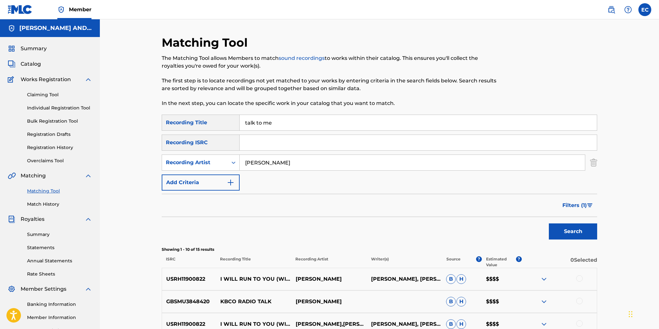 Image resolution: width=659 pixels, height=329 pixels. Describe the element at coordinates (60, 161) in the screenshot. I see `a: Overclaims Tool` at that location.